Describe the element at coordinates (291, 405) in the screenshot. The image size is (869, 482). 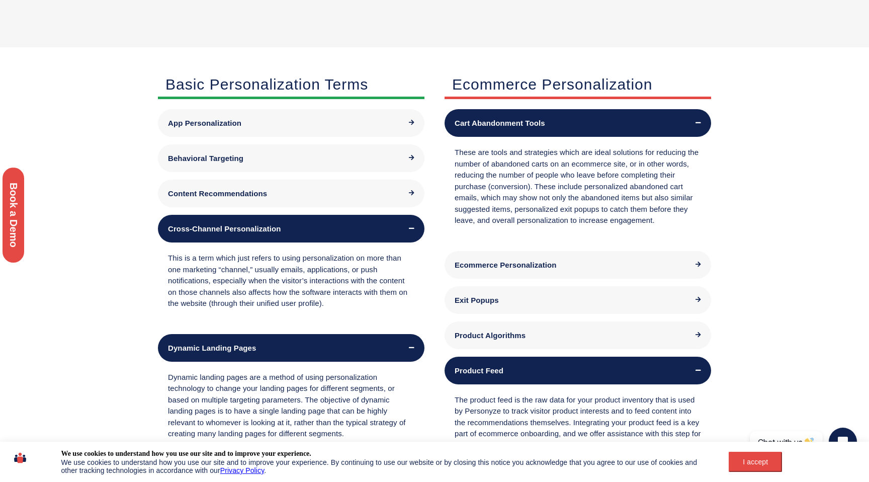
I see `p: Dynamic landing pages are a method of using personalization technology to change your landing pag...` at that location.